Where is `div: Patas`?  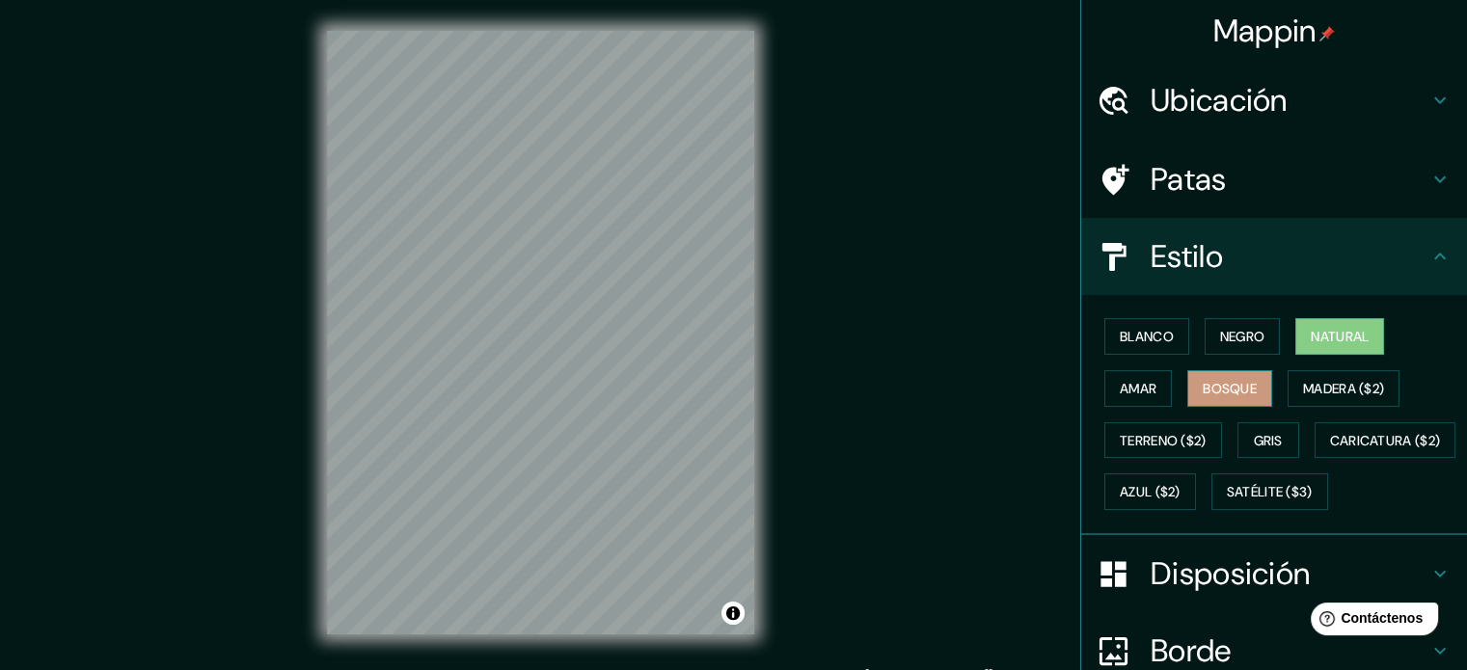
div: Patas is located at coordinates (1274, 179).